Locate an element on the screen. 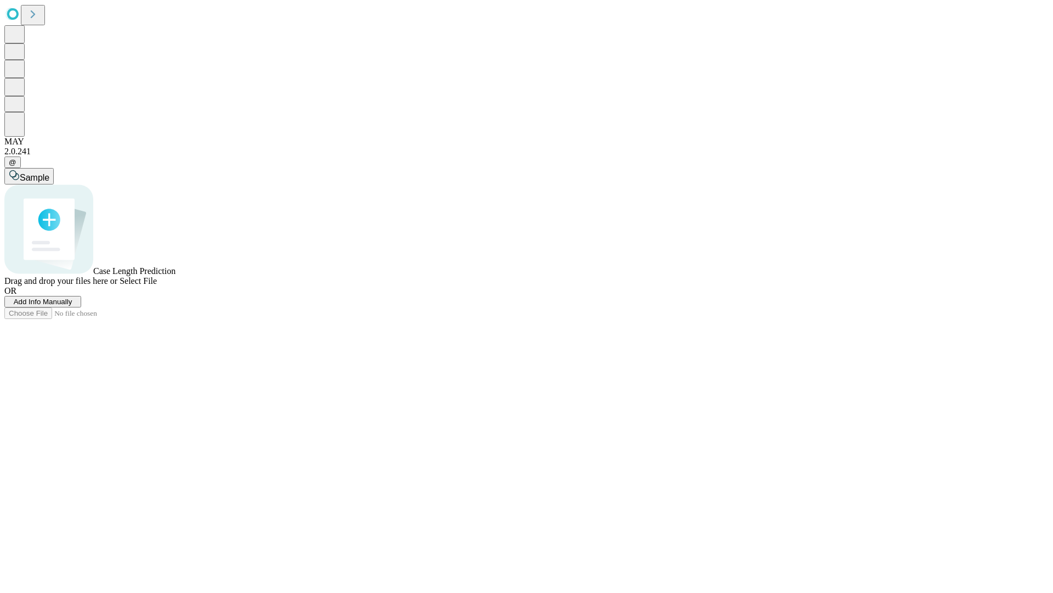 The image size is (1053, 593). span: Sample is located at coordinates (35, 177).